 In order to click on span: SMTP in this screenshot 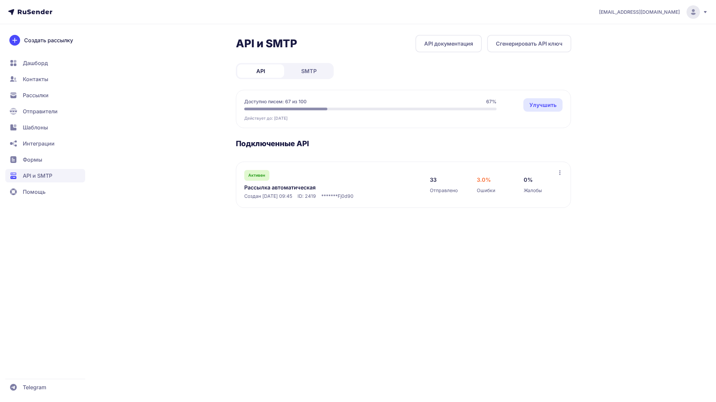, I will do `click(309, 71)`.